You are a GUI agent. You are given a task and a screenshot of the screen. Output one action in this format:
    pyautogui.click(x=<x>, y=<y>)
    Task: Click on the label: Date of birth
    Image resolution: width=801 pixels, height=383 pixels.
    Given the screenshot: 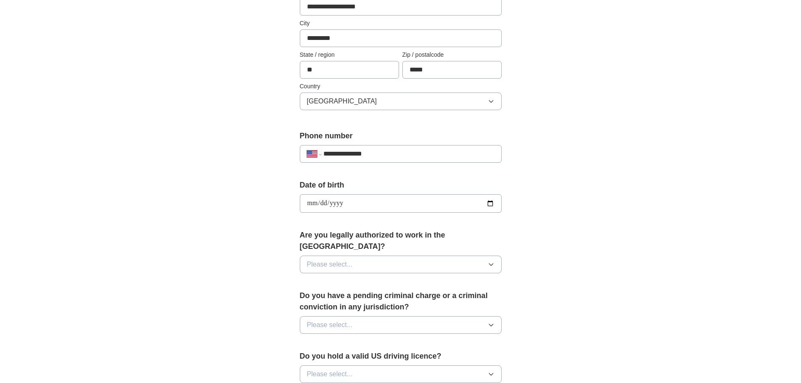 What is the action you would take?
    pyautogui.click(x=401, y=185)
    